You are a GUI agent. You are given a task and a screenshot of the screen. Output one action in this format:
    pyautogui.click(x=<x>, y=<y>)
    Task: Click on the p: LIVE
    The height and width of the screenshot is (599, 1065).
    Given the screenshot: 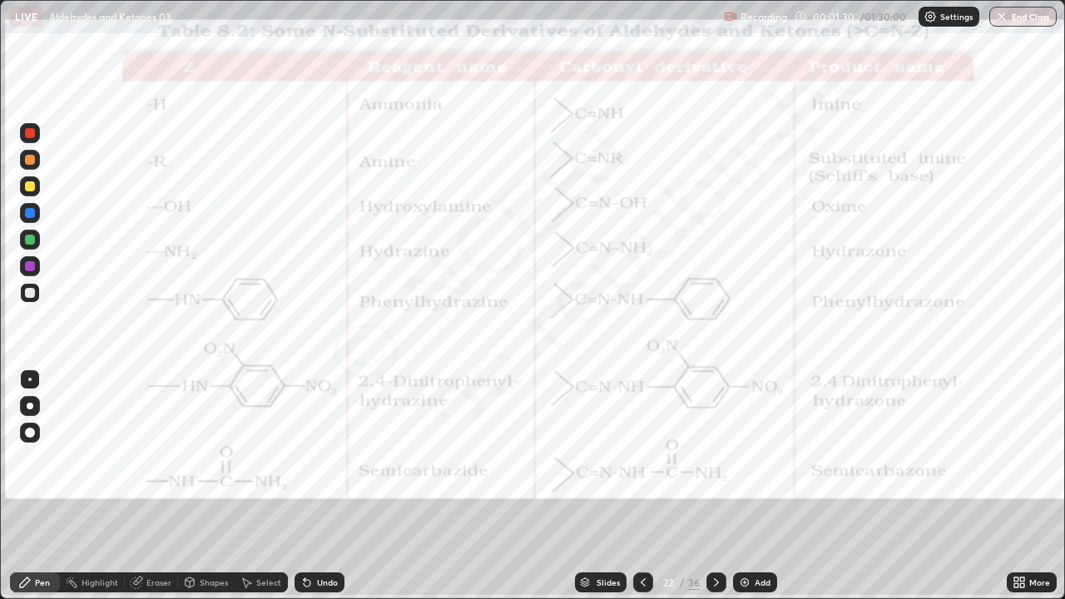 What is the action you would take?
    pyautogui.click(x=26, y=17)
    